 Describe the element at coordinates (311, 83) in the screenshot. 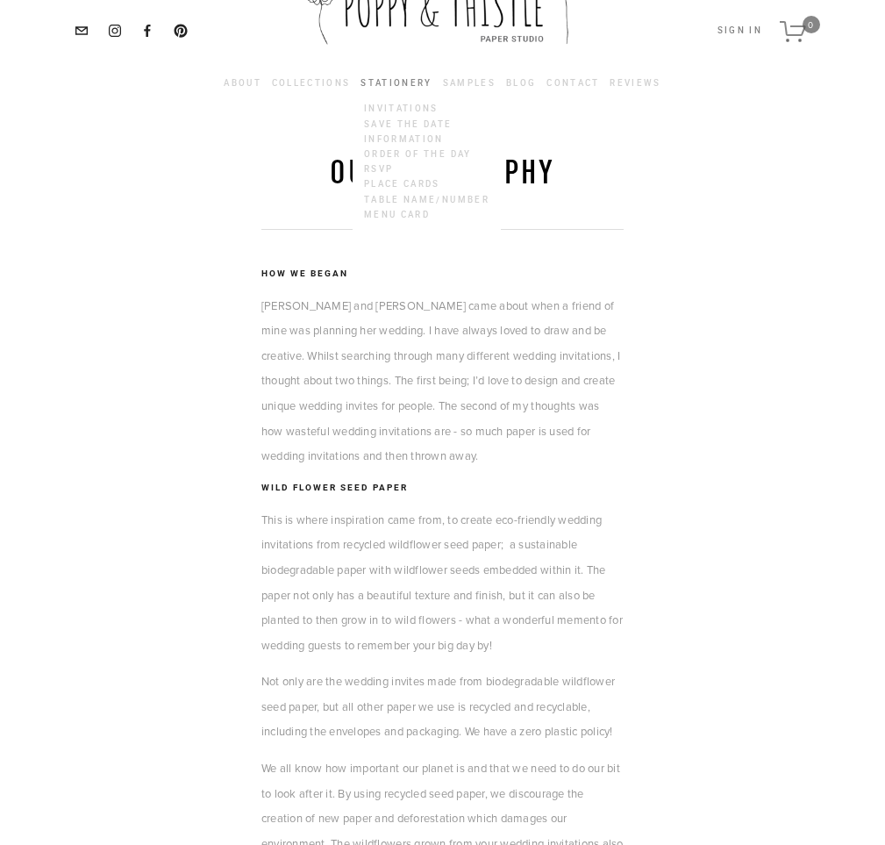

I see `a: Collections` at that location.